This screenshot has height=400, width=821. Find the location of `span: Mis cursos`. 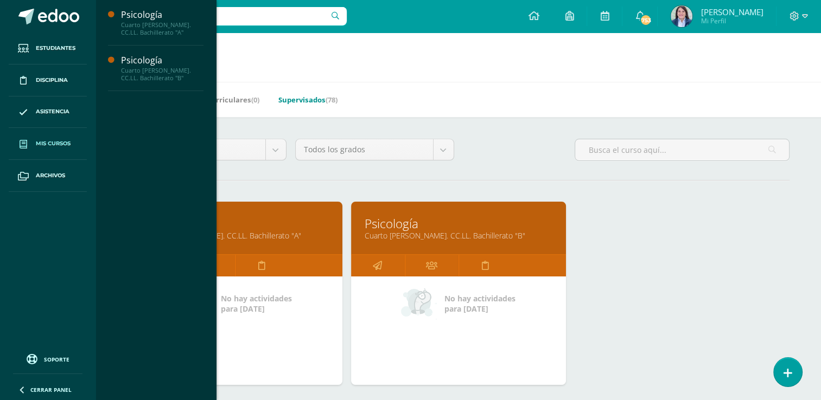

span: Mis cursos is located at coordinates (53, 144).